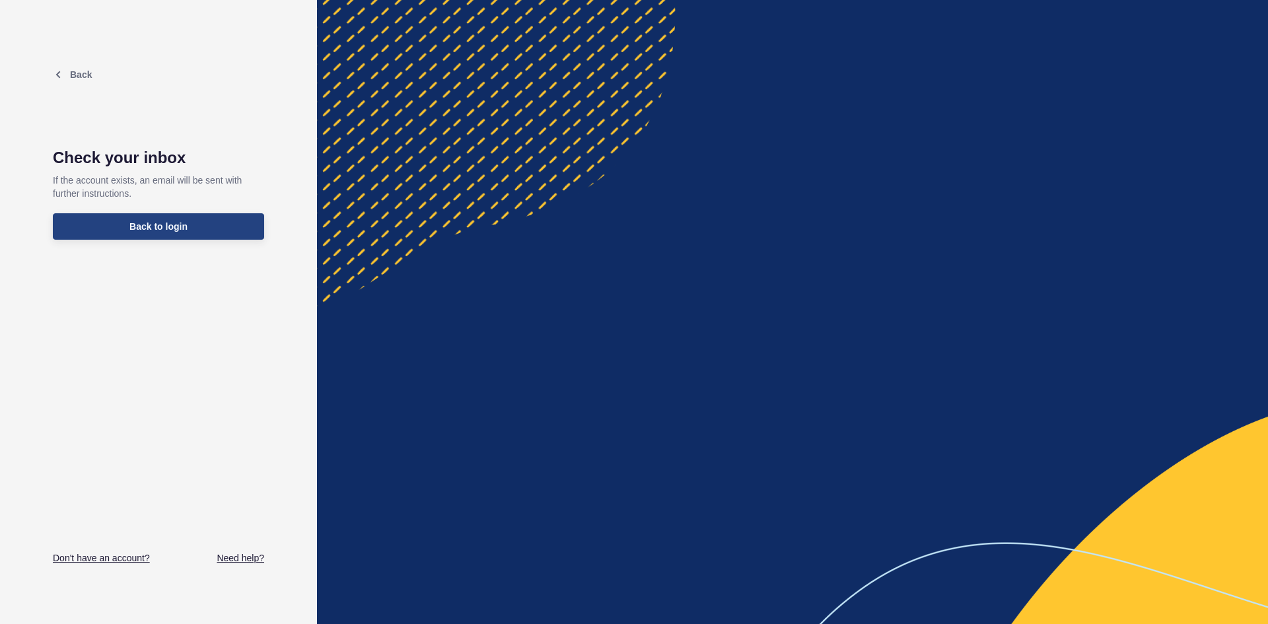  I want to click on p: If the account exists, an email will be sent with further instructions., so click(159, 187).